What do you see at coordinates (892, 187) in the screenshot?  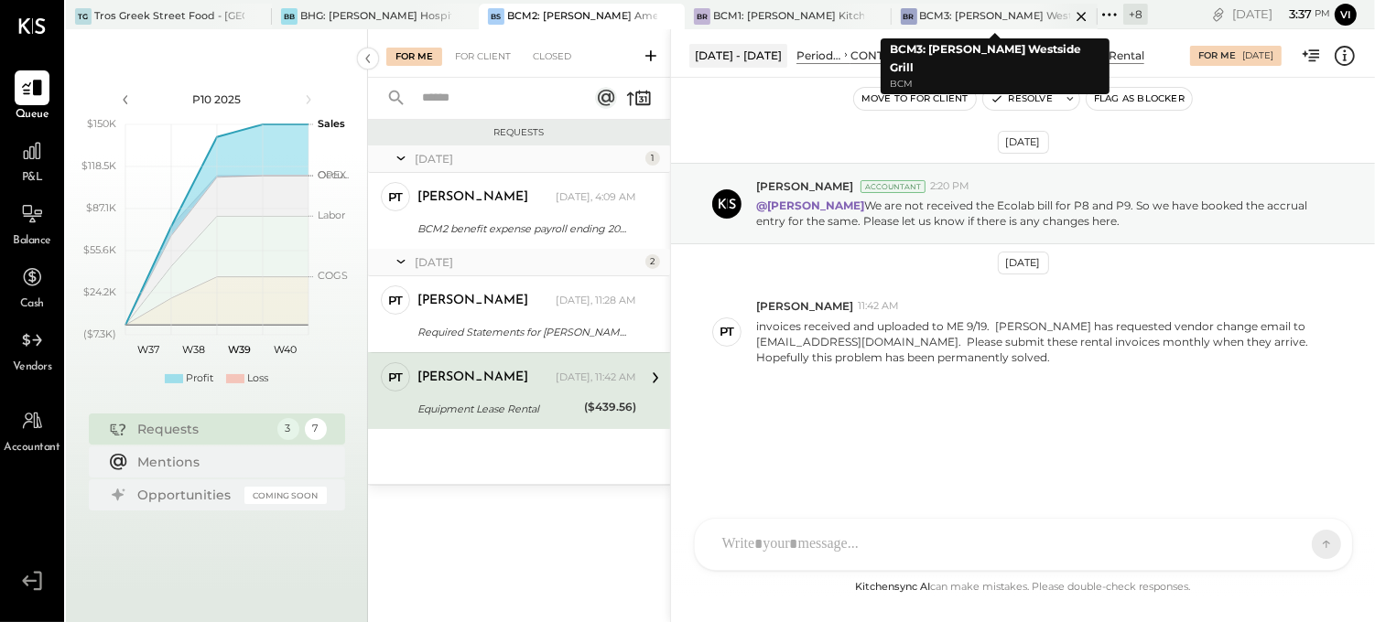 I see `div: Accountant` at bounding box center [892, 187].